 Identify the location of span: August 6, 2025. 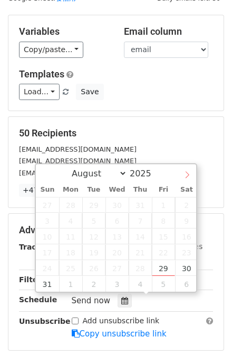
(117, 221).